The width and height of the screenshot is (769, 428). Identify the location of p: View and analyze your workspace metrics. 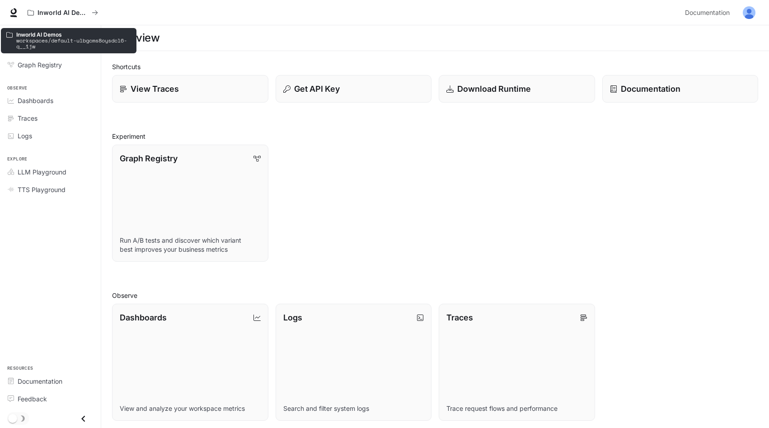
(190, 409).